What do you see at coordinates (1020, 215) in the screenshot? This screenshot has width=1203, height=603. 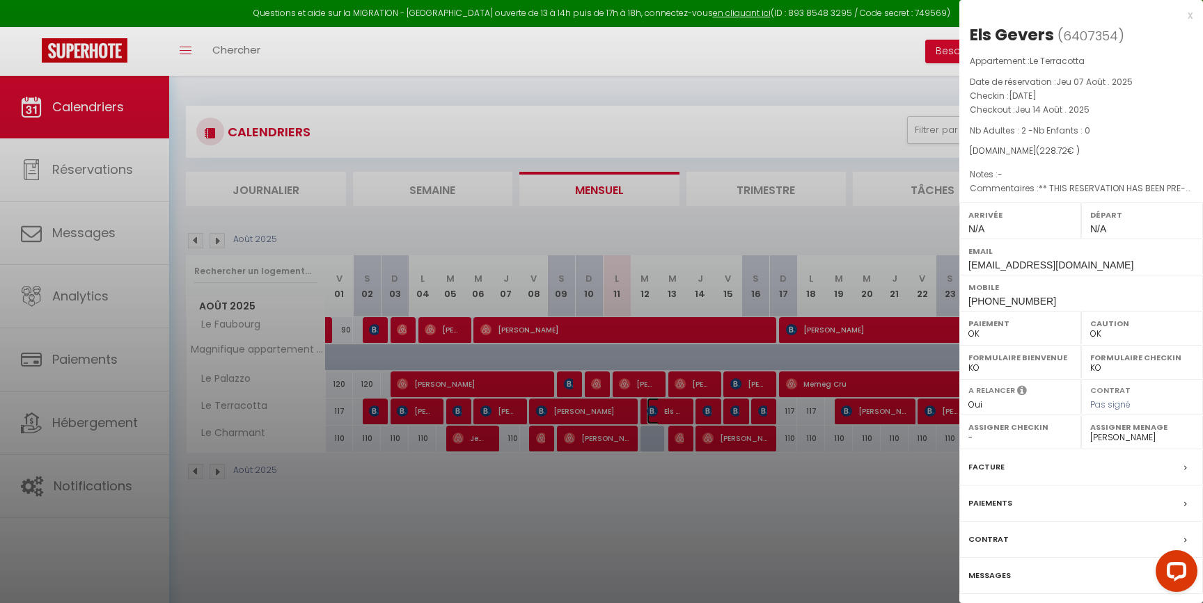 I see `label: Arrivée` at bounding box center [1020, 215].